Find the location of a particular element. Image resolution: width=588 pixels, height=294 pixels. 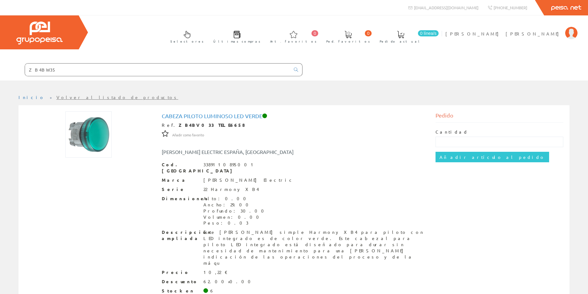

div: 3389110895001 is located at coordinates (230, 165).